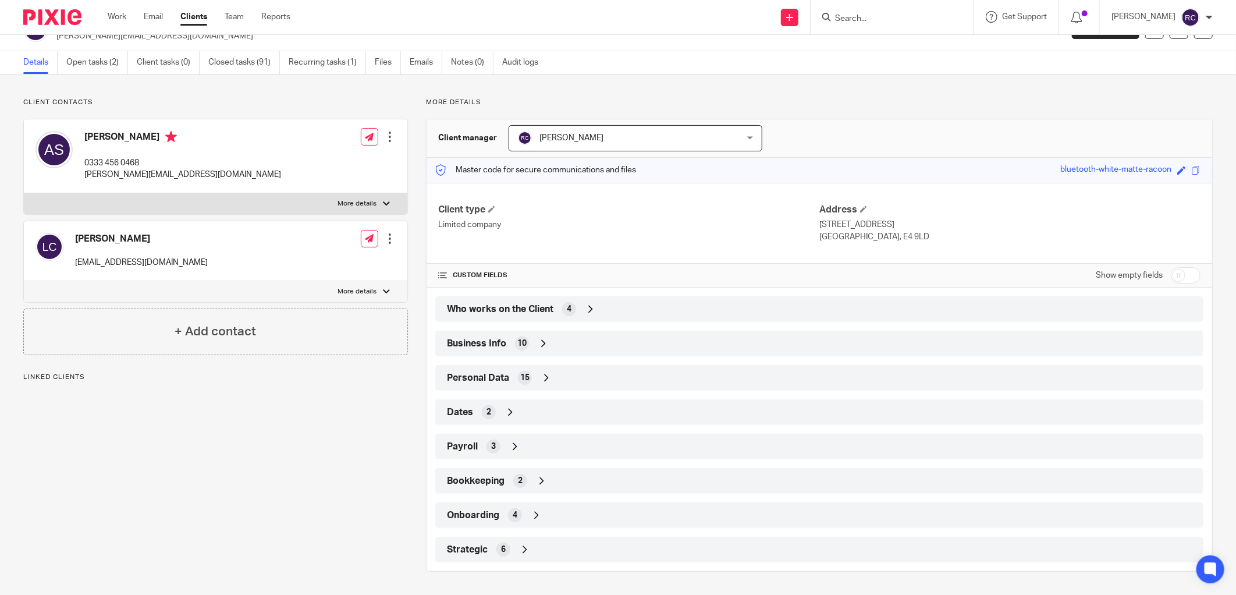 The image size is (1236, 595). Describe the element at coordinates (327, 62) in the screenshot. I see `a: Recurring tasks (1)` at that location.